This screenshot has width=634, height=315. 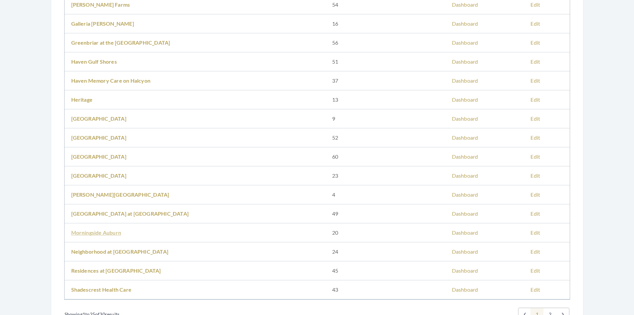 I want to click on td: 49, so click(x=345, y=213).